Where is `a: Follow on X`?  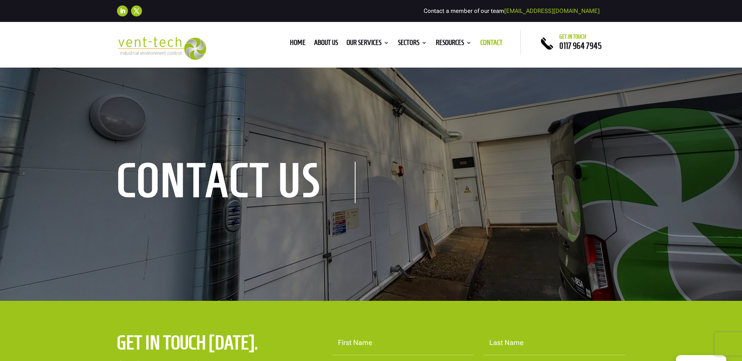
a: Follow on X is located at coordinates (137, 11).